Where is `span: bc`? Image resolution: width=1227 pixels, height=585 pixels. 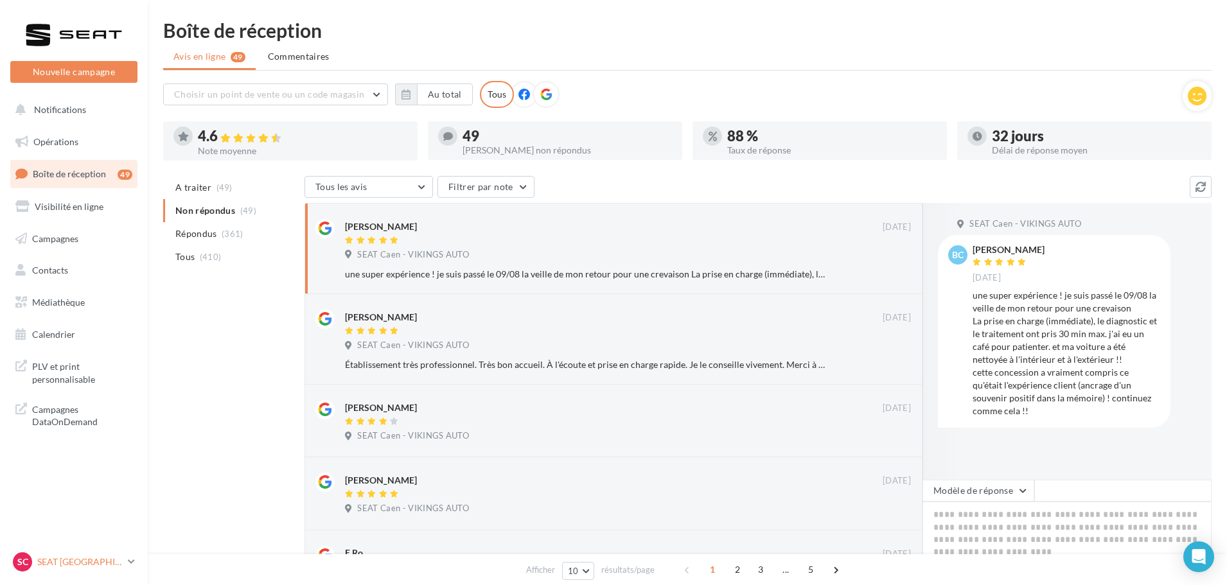 span: bc is located at coordinates (958, 255).